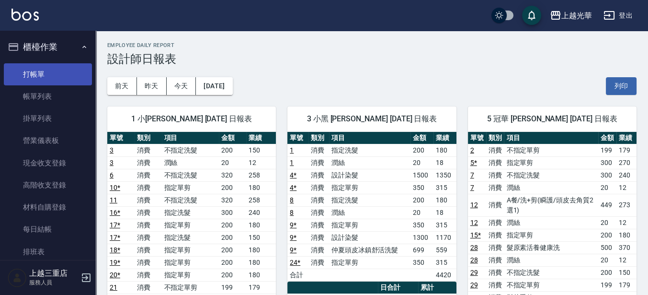  I want to click on h2: Employee Daily Report, so click(372, 45).